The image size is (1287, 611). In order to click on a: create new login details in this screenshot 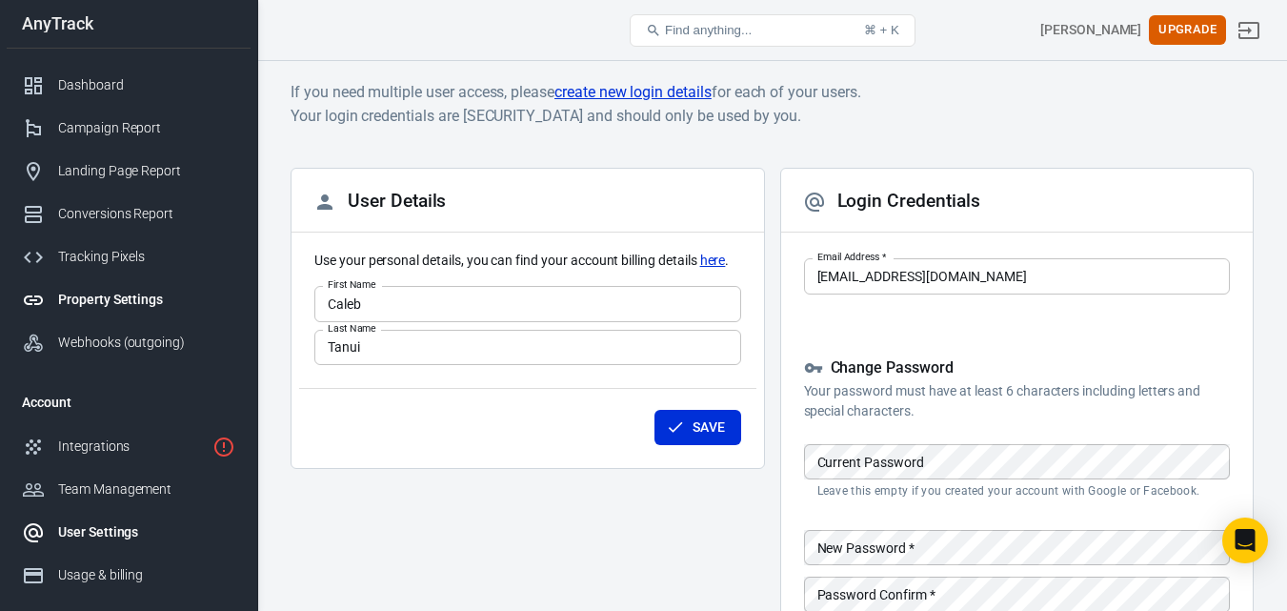, I will do `click(633, 91)`.